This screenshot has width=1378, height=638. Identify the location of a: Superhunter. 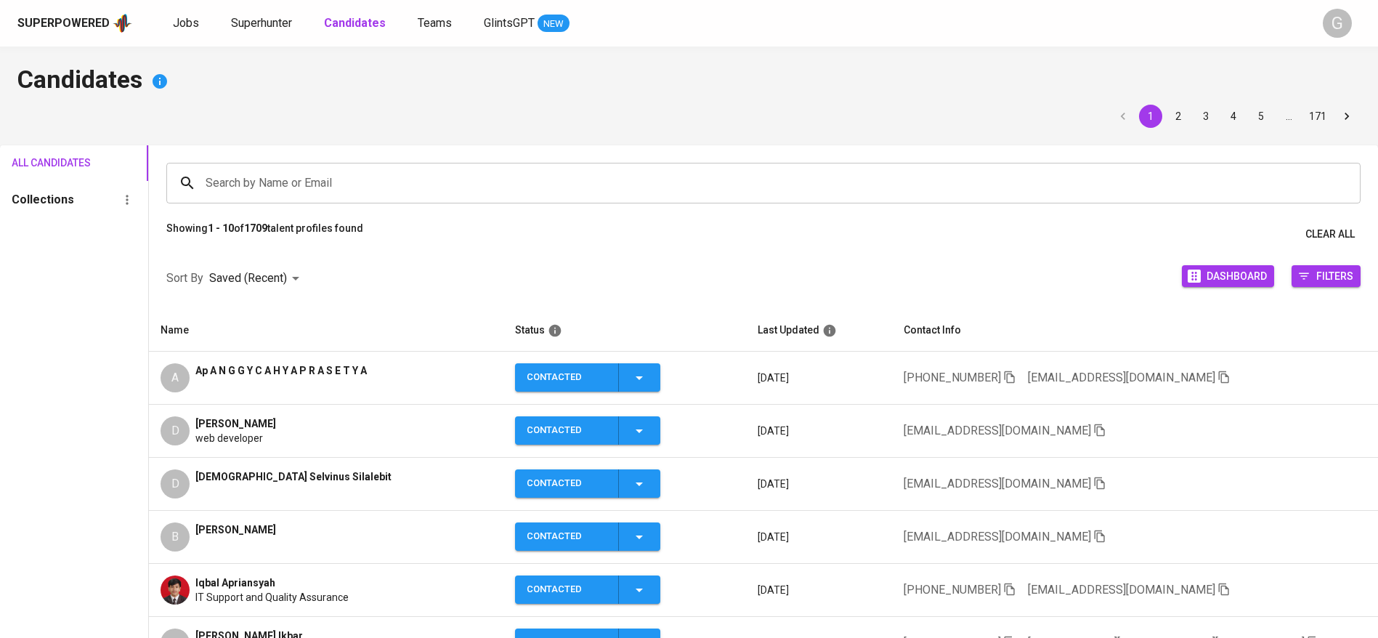
(263, 23).